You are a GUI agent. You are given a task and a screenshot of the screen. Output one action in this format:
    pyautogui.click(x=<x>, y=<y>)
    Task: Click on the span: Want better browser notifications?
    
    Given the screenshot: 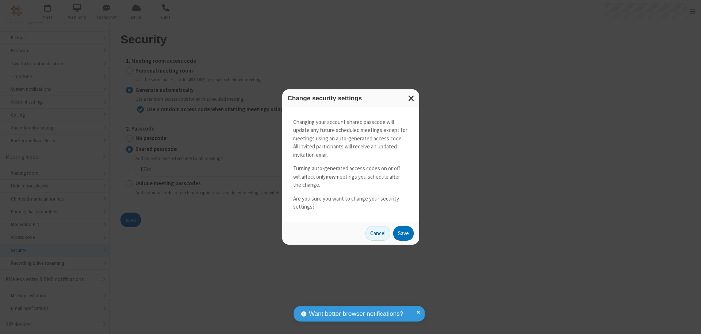 What is the action you would take?
    pyautogui.click(x=356, y=314)
    